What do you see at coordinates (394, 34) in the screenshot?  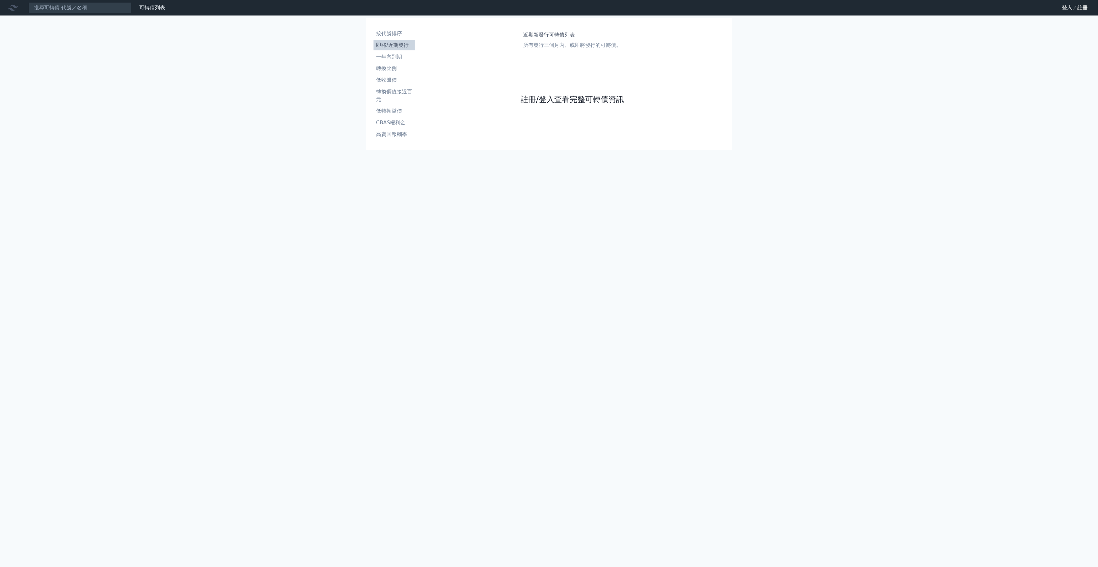 I see `li: 按代號排序` at bounding box center [394, 34].